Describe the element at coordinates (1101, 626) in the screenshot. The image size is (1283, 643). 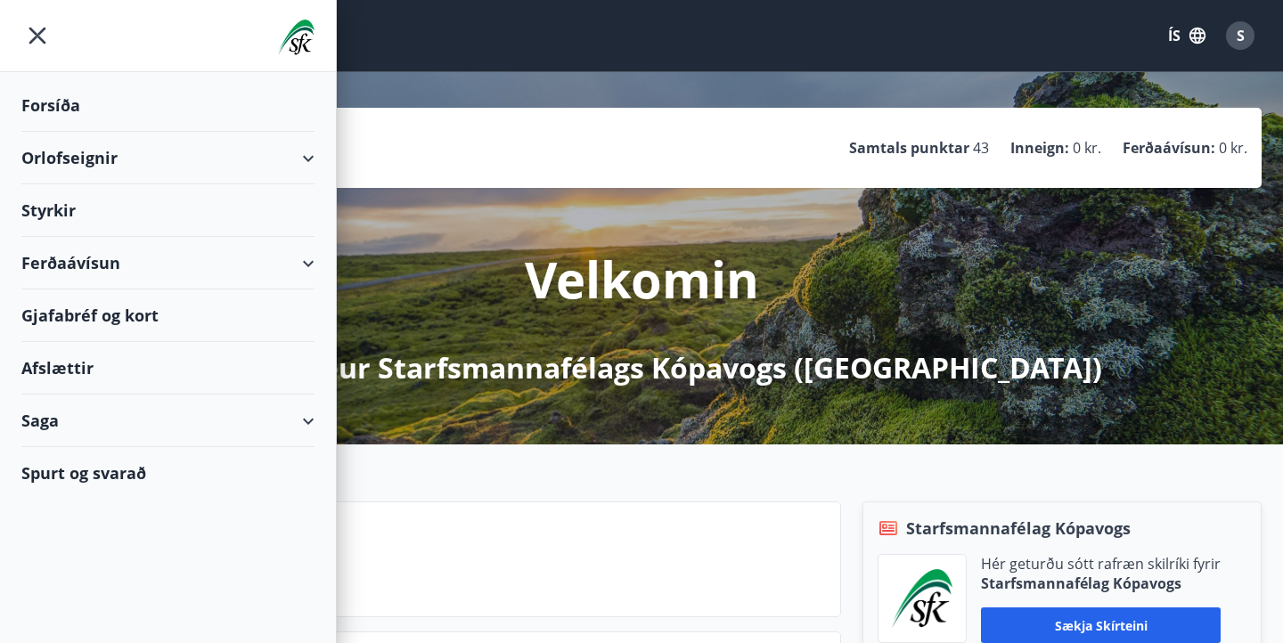
I see `button: Sækja skírteini` at that location.